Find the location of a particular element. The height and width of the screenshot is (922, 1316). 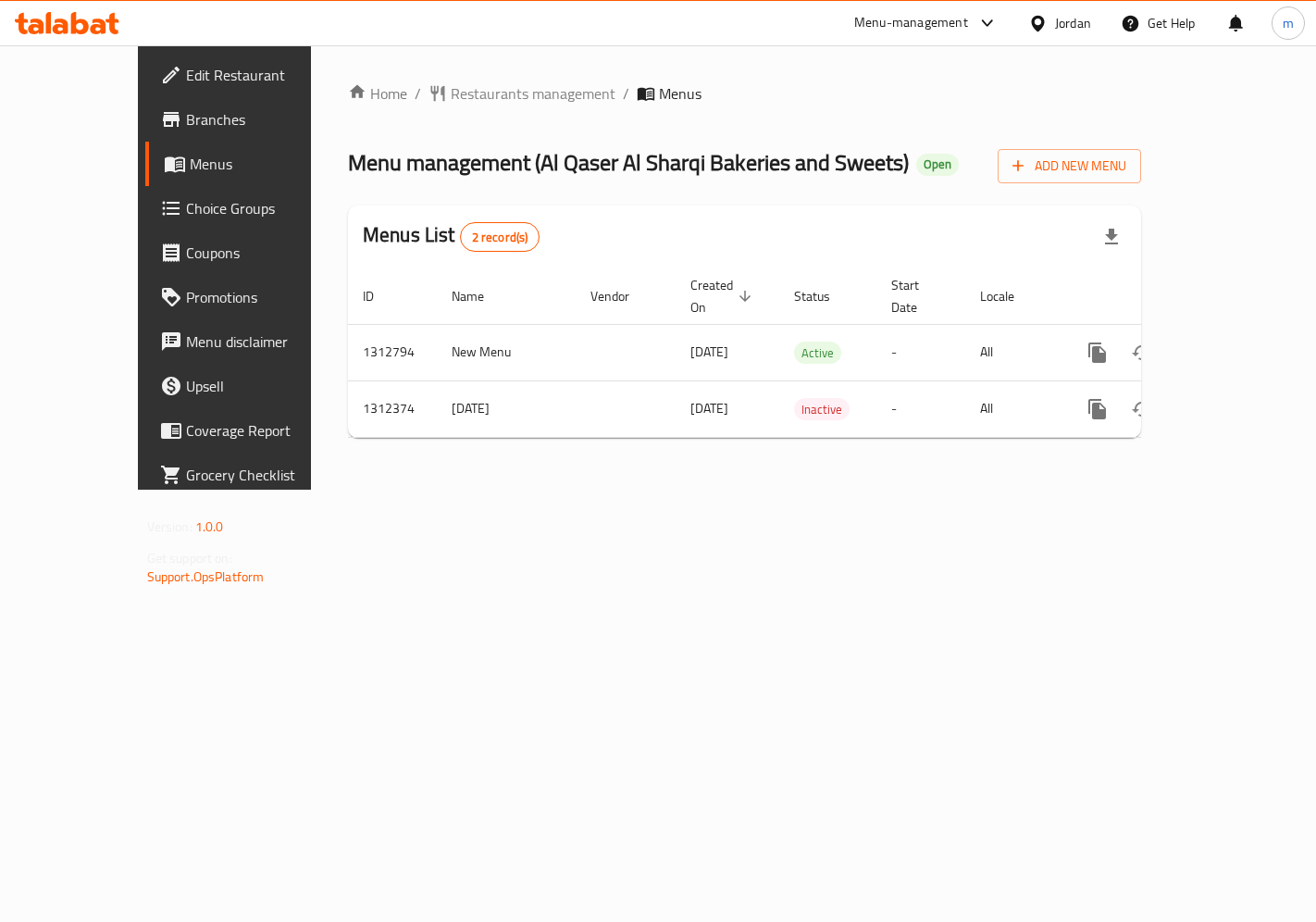

span: Vendor is located at coordinates (622, 296).